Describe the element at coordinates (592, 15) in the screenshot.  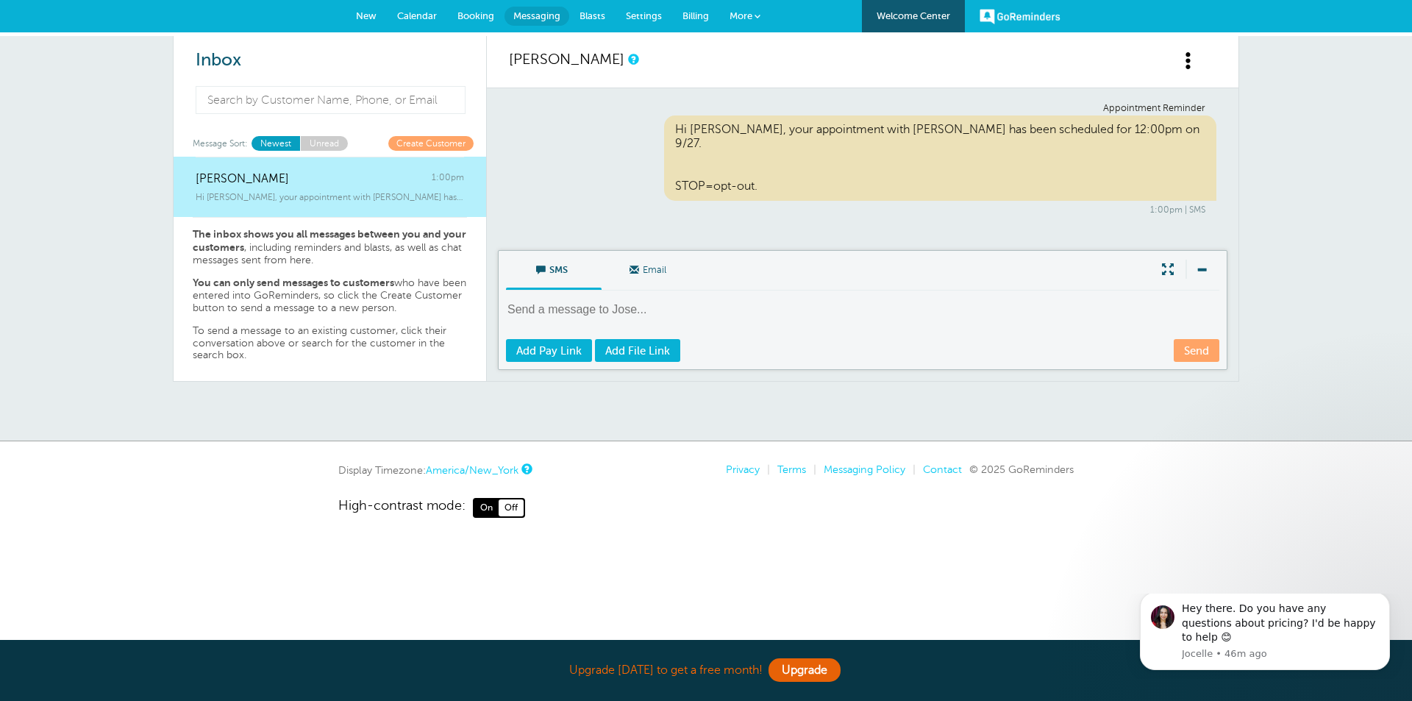
I see `span: Blasts` at that location.